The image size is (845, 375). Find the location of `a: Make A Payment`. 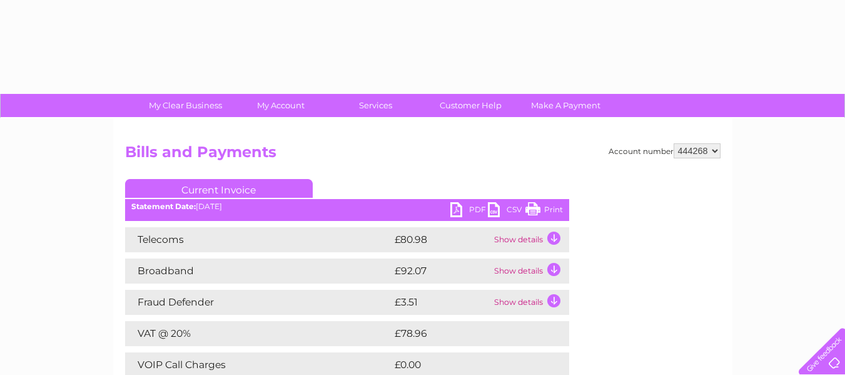

a: Make A Payment is located at coordinates (566, 105).